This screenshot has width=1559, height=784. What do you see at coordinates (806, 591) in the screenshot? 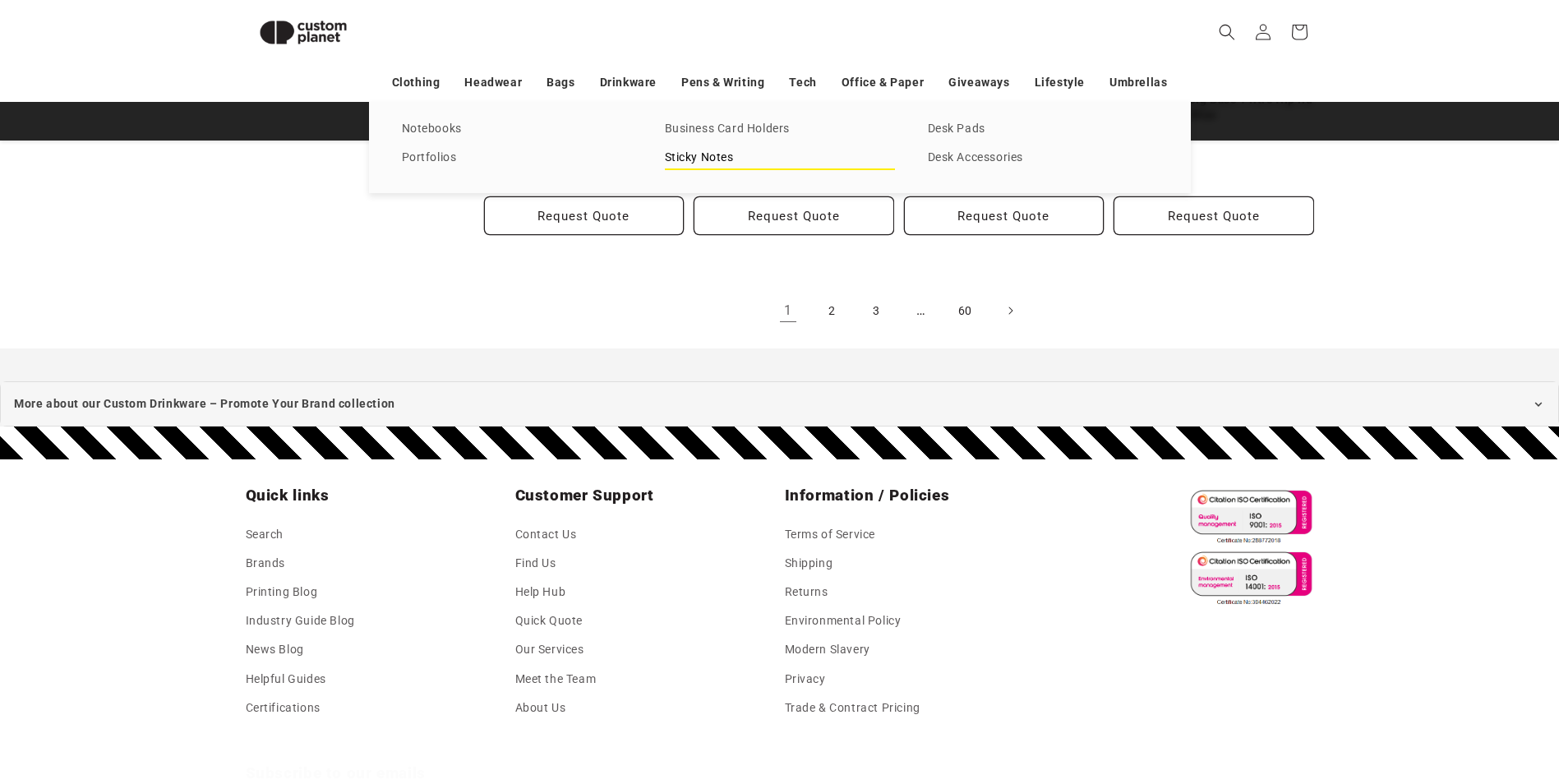
I see `a: Returns` at bounding box center [806, 591].